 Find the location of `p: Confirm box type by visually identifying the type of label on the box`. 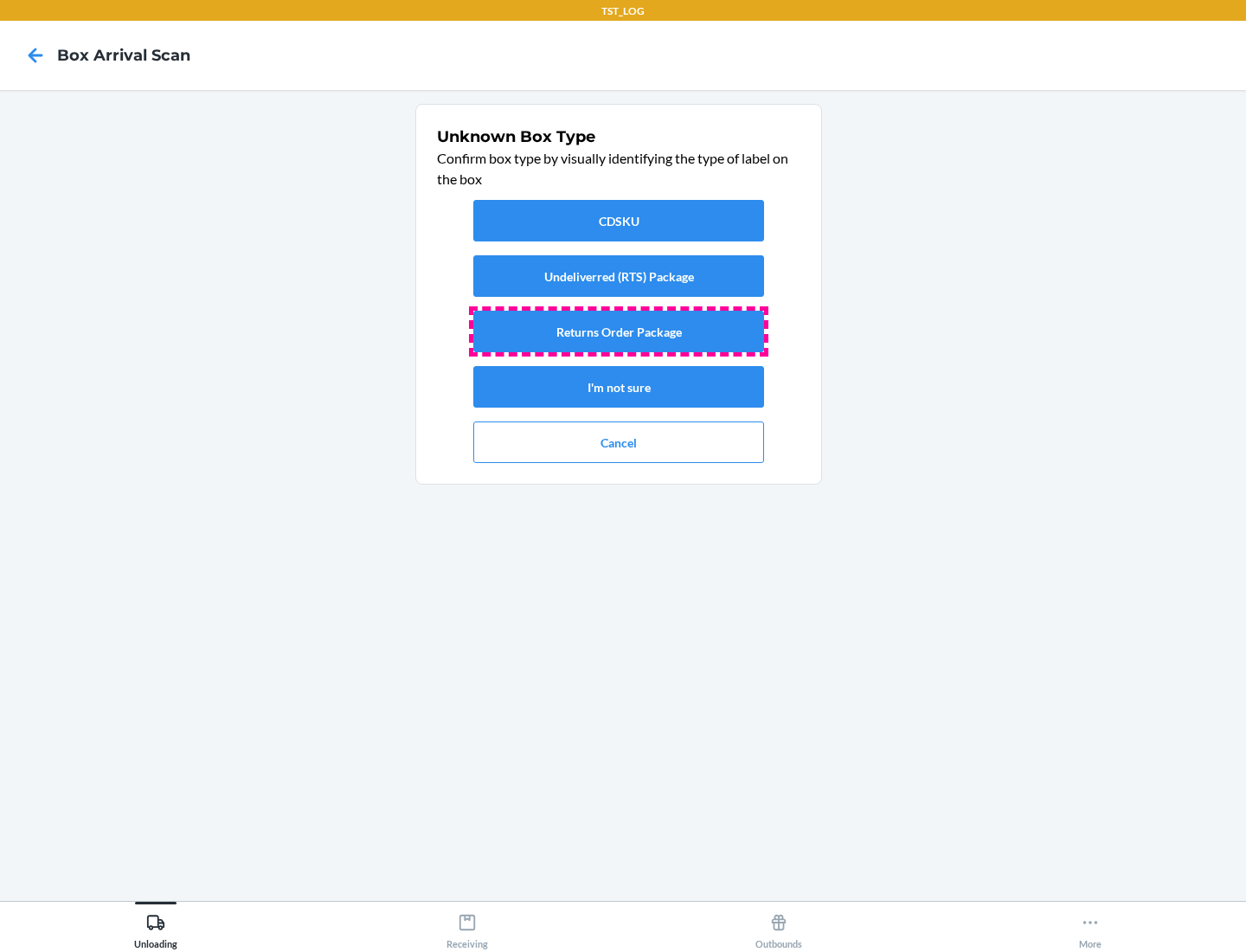

p: Confirm box type by visually identifying the type of label on the box is located at coordinates (619, 169).